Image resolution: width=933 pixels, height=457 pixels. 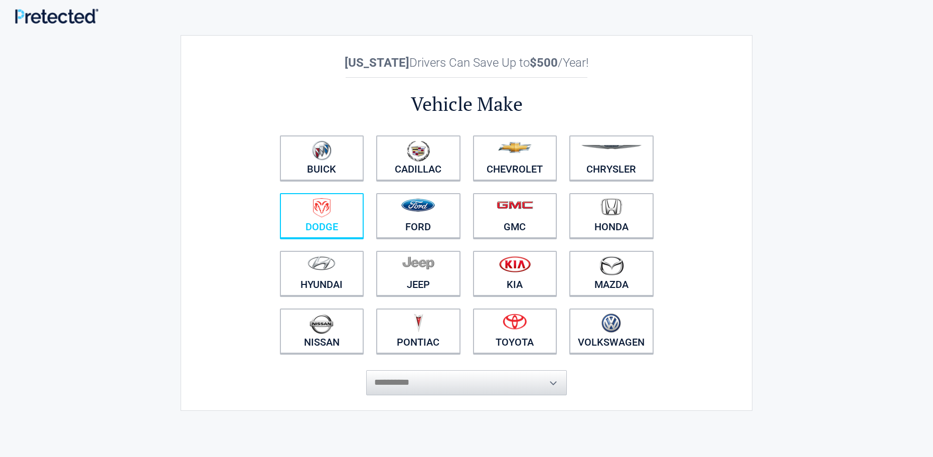 I want to click on img: buick, so click(x=322, y=151).